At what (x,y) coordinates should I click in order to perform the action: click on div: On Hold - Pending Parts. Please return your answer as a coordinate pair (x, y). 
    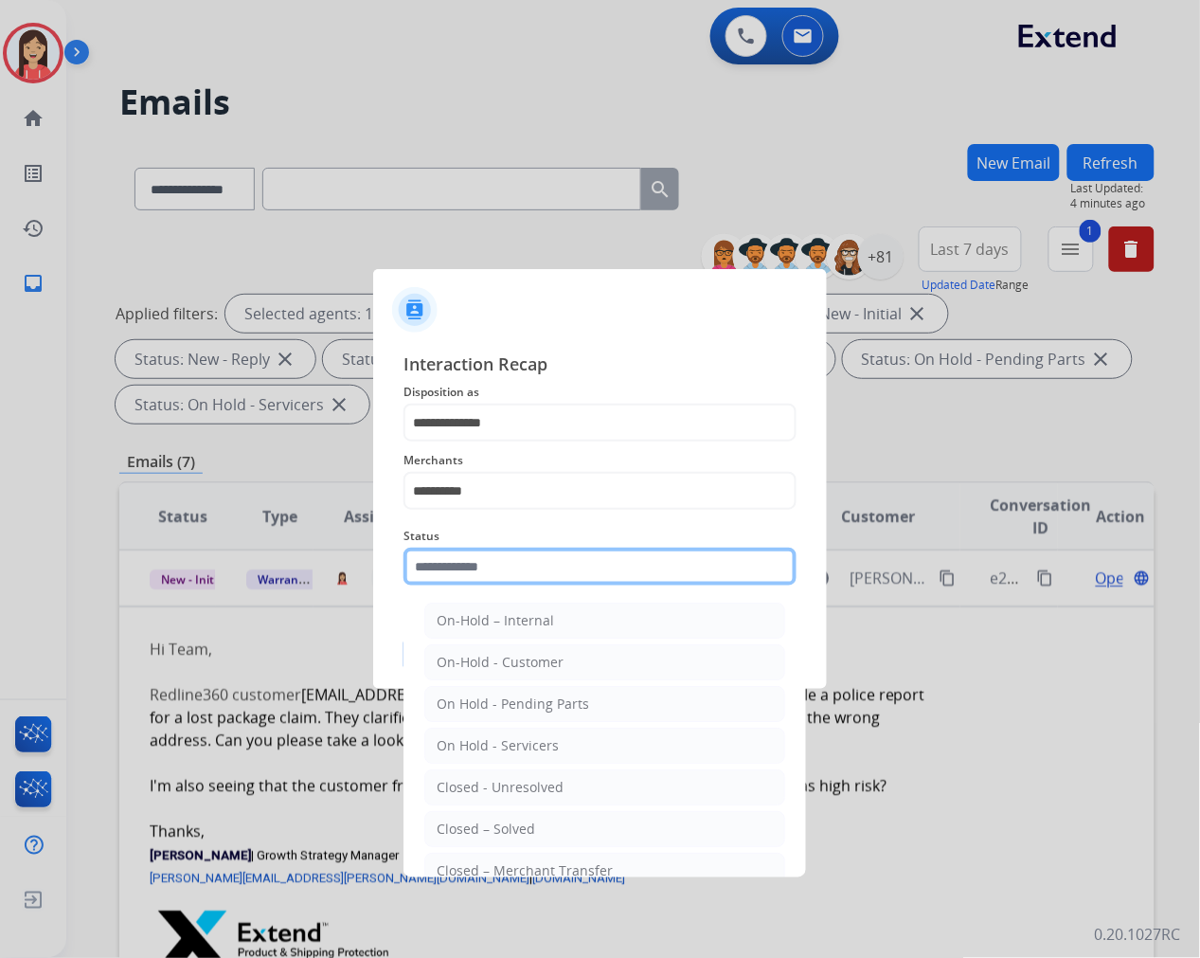
    Looking at the image, I should click on (513, 704).